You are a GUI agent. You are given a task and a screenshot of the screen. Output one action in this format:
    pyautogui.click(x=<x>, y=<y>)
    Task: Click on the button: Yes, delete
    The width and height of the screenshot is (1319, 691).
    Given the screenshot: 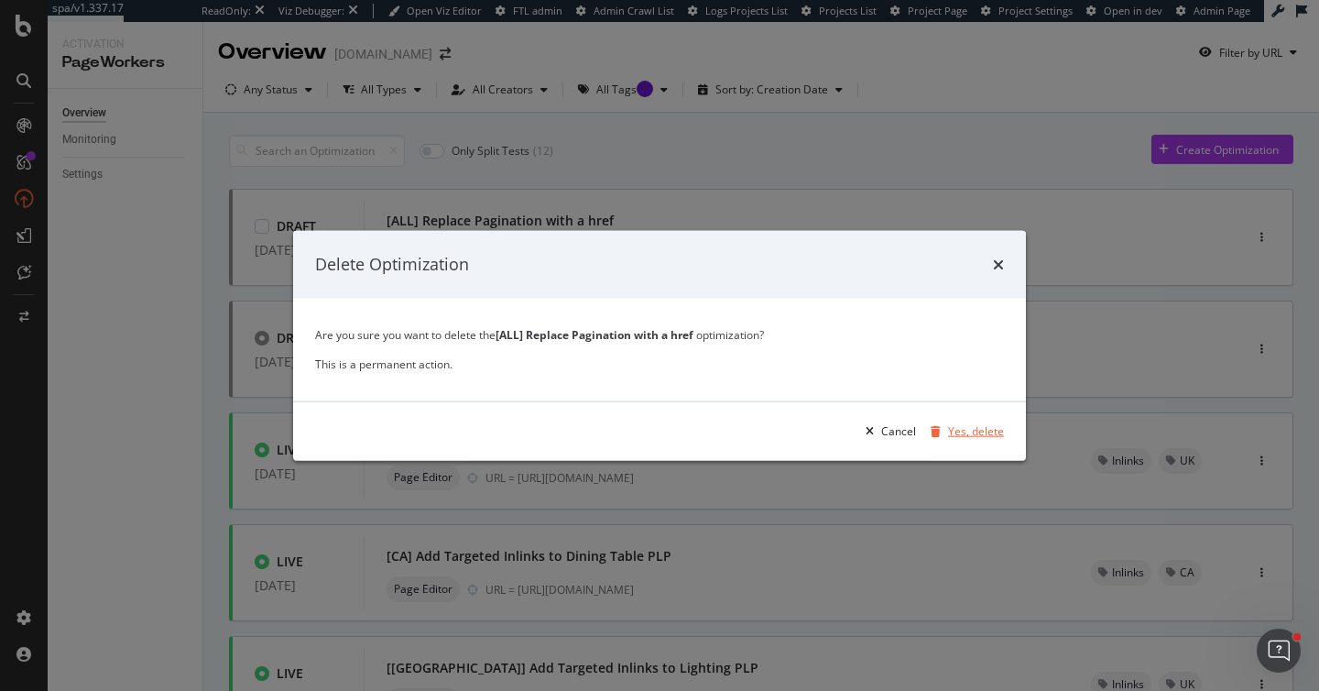 What is the action you would take?
    pyautogui.click(x=964, y=431)
    